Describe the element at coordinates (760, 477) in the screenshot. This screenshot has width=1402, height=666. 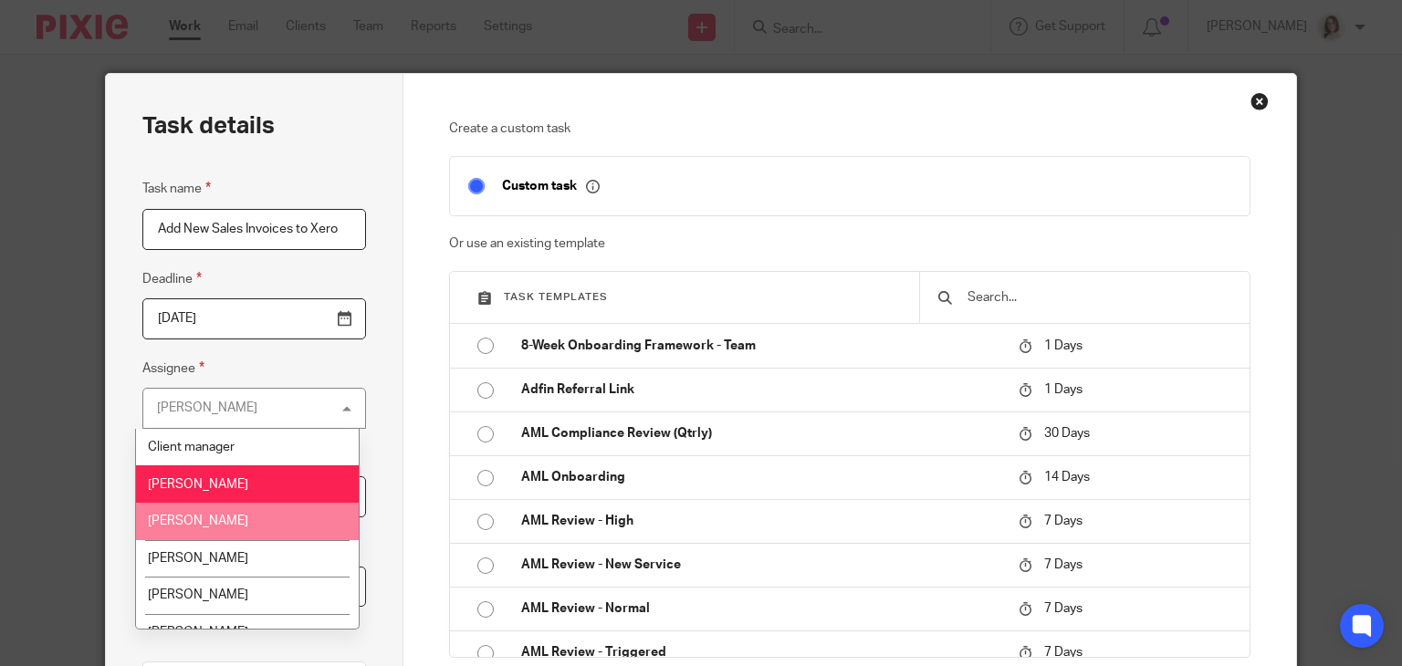
I see `p: AML Onboarding` at that location.